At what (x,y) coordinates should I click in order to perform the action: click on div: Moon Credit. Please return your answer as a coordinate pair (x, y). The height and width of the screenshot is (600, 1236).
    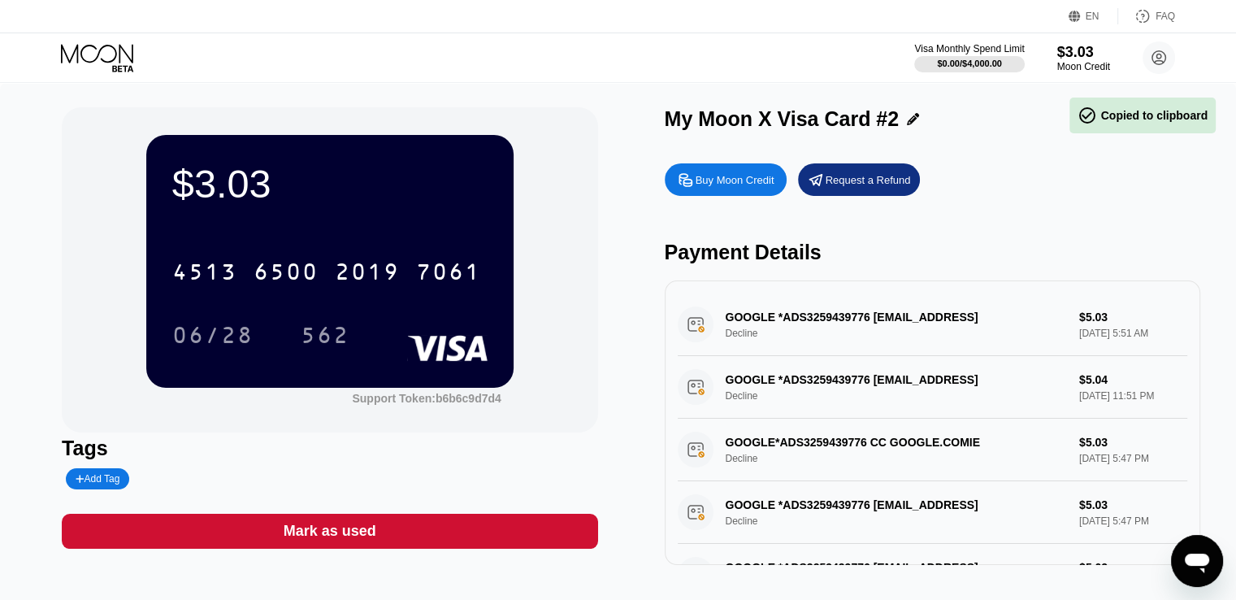
    Looking at the image, I should click on (1083, 67).